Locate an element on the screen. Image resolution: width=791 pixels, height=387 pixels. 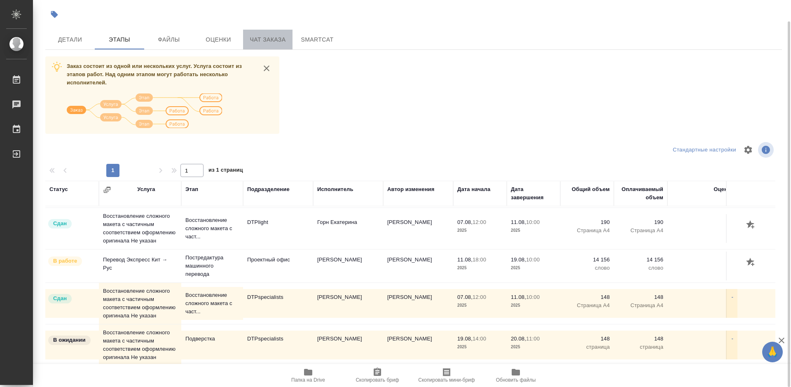
p: 20.08, is located at coordinates (518, 338).